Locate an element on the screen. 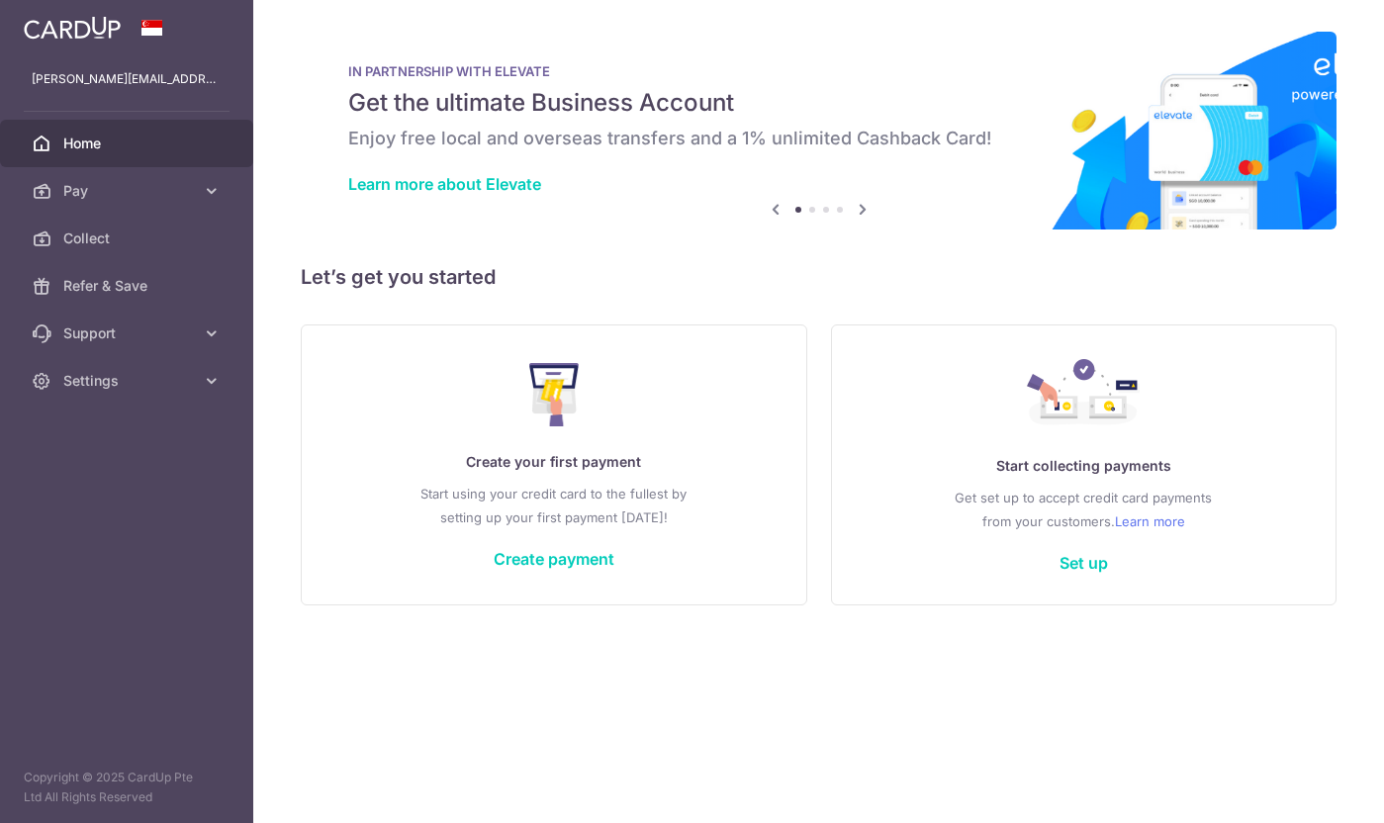  h5: Let’s get you started is located at coordinates (818, 277).